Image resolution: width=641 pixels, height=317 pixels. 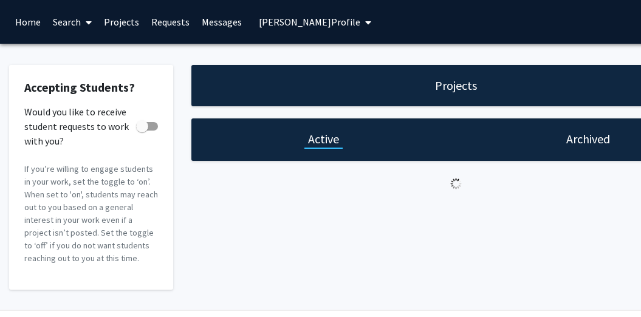 What do you see at coordinates (323, 139) in the screenshot?
I see `h1: Active` at bounding box center [323, 139].